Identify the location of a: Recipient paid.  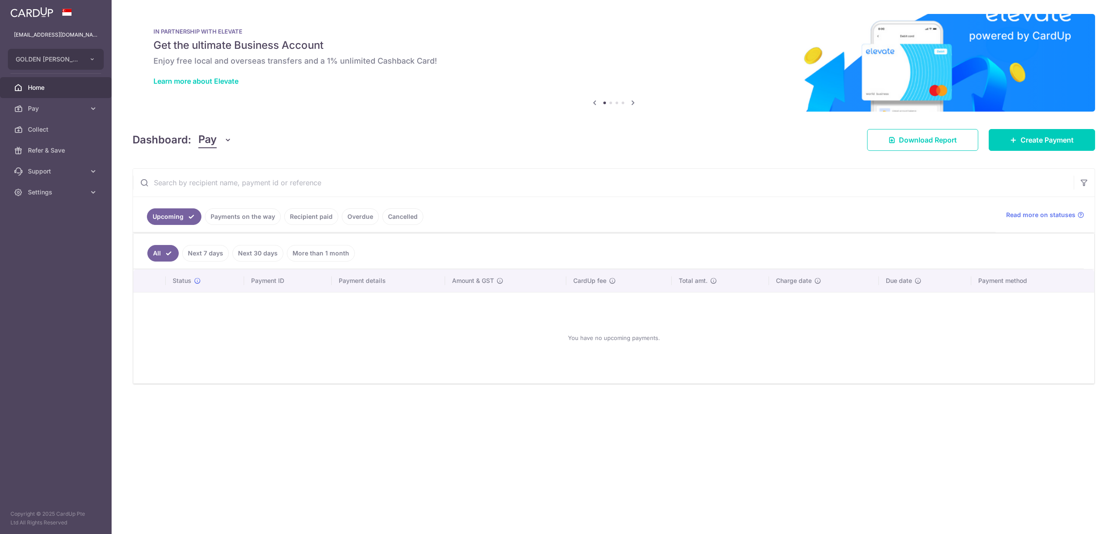
(311, 217).